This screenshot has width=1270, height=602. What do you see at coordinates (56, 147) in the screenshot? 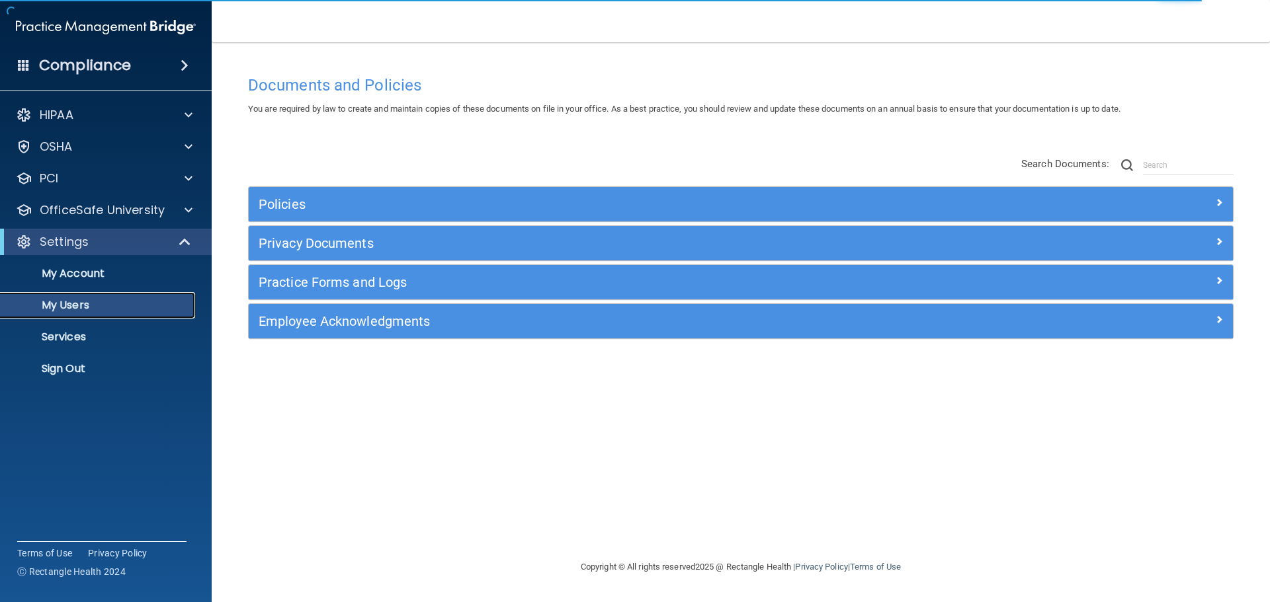
I see `p: OSHA` at bounding box center [56, 147].